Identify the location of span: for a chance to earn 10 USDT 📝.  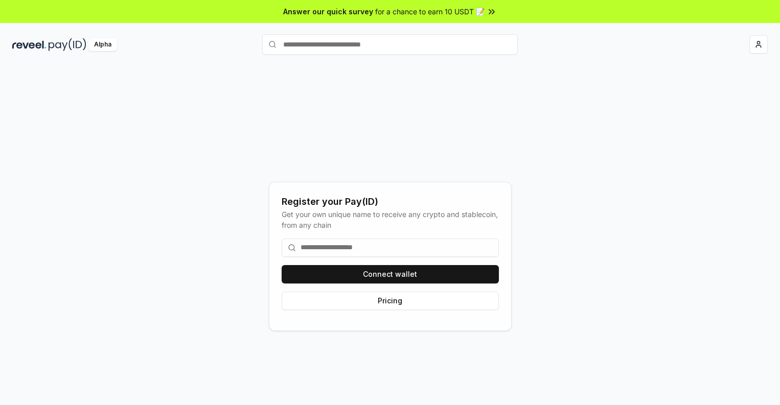
(430, 11).